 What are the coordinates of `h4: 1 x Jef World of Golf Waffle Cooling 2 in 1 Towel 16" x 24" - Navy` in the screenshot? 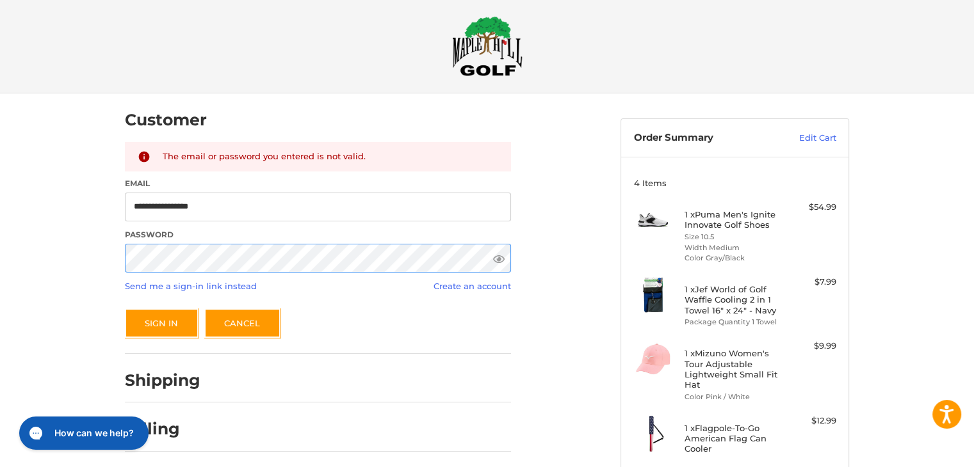 It's located at (733, 300).